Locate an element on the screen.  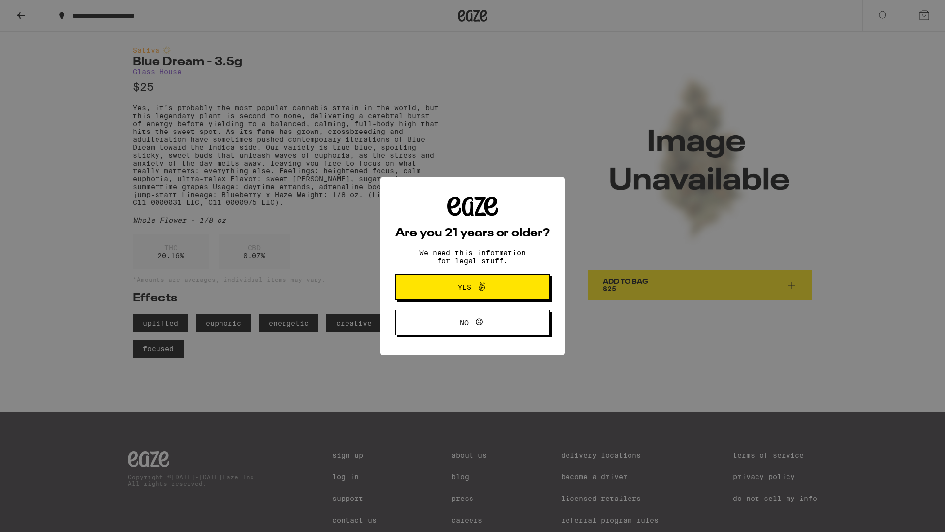
span: No is located at coordinates (464, 322).